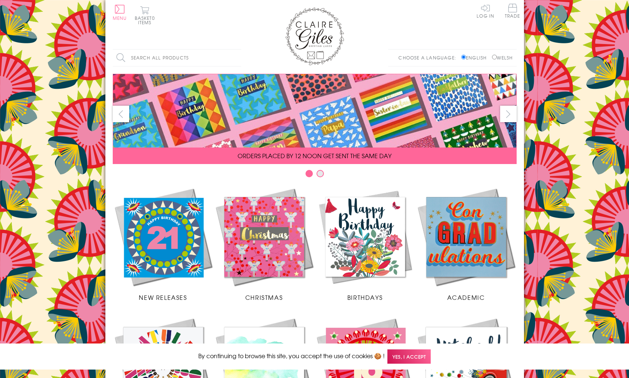 The height and width of the screenshot is (378, 629). What do you see at coordinates (264, 244) in the screenshot?
I see `a: Christmas` at bounding box center [264, 244].